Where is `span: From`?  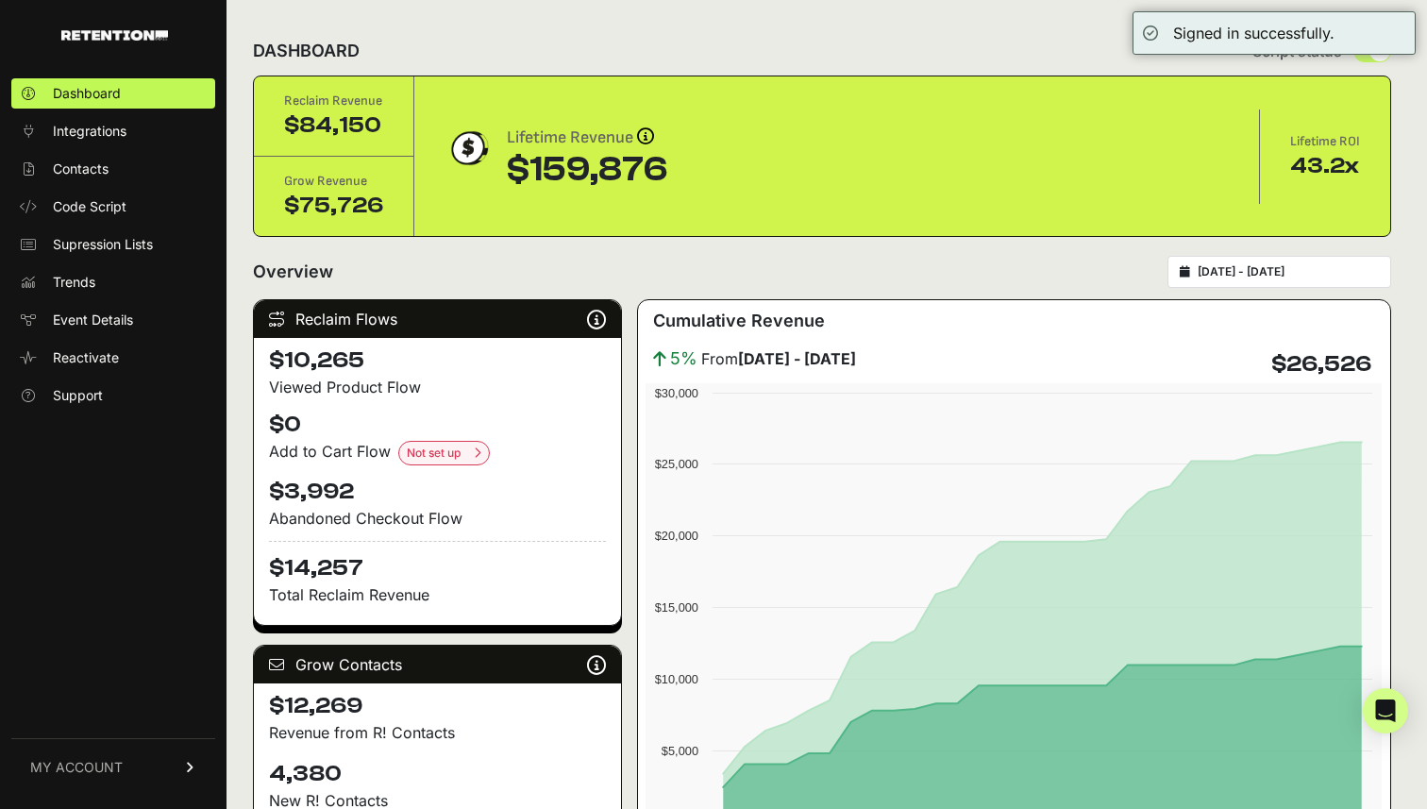 span: From is located at coordinates (779, 359).